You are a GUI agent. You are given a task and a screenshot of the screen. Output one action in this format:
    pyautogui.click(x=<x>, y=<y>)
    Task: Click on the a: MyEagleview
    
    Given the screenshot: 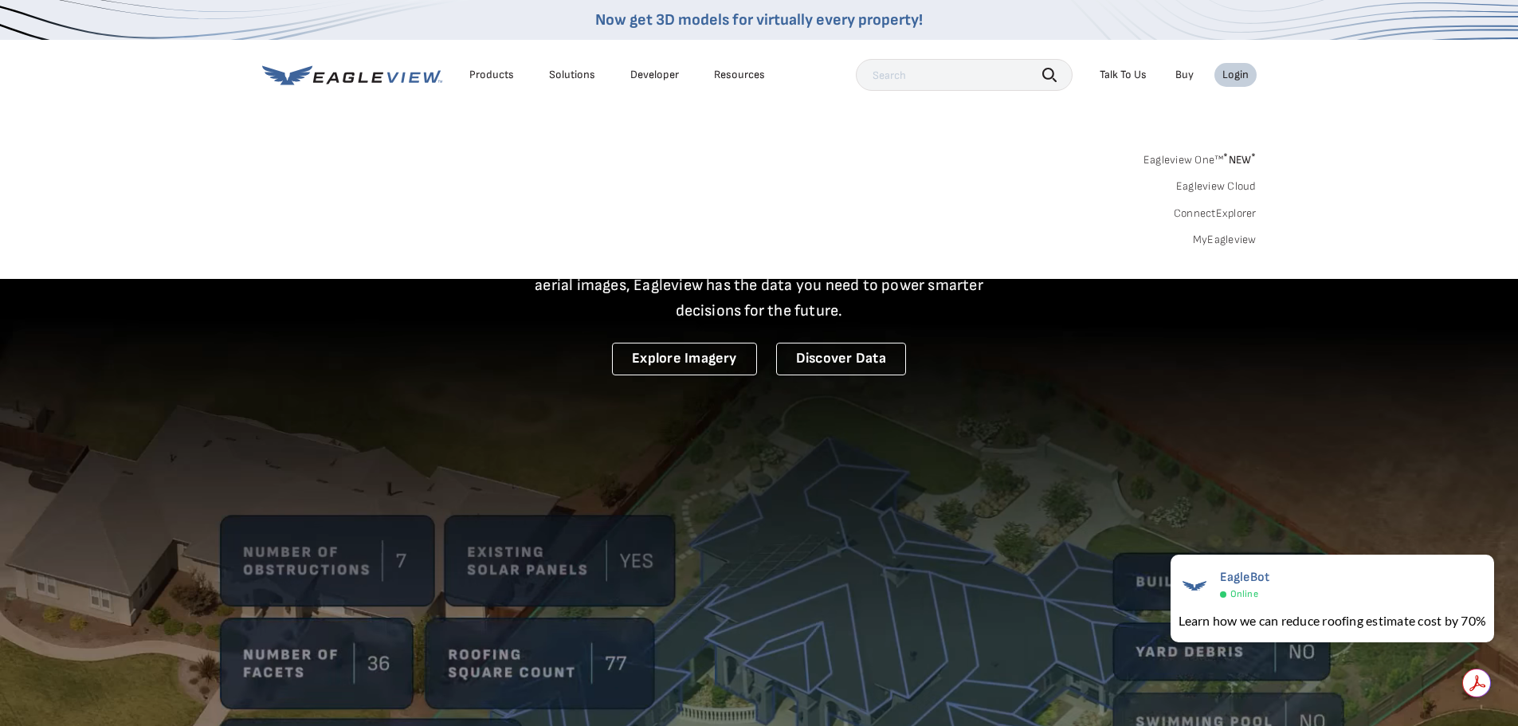 What is the action you would take?
    pyautogui.click(x=1225, y=240)
    